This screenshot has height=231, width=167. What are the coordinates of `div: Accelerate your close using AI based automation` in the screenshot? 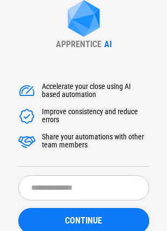 It's located at (95, 91).